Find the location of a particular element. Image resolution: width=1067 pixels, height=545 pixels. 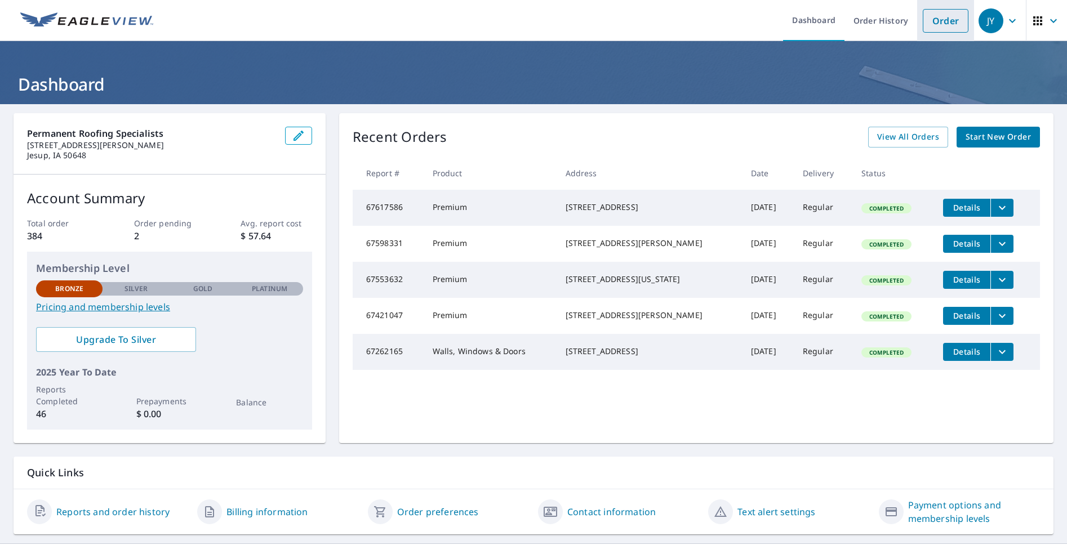

p: $ 57.64 is located at coordinates (276, 236).